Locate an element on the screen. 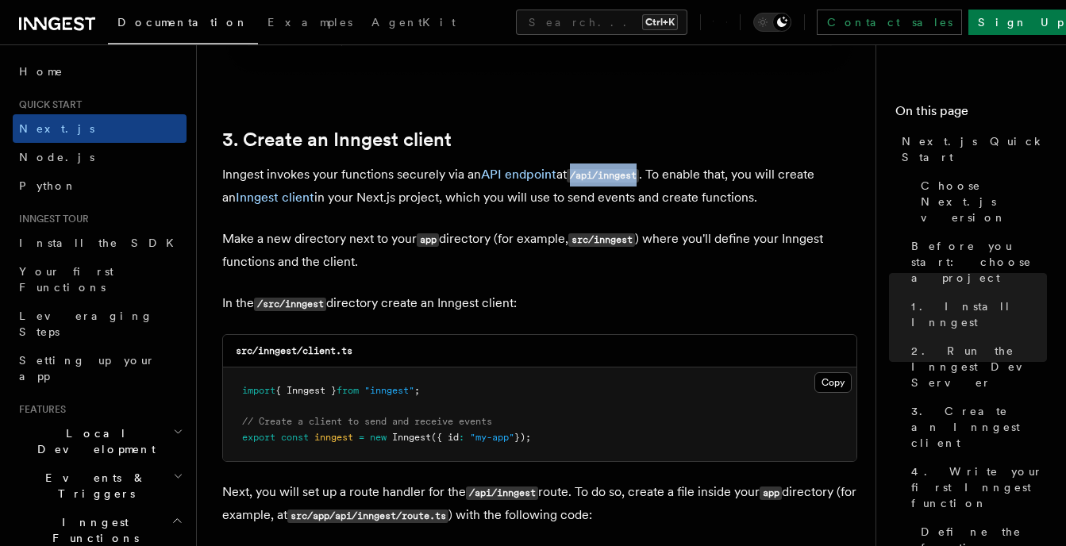  span: 4. Write your first Inngest function is located at coordinates (979, 487).